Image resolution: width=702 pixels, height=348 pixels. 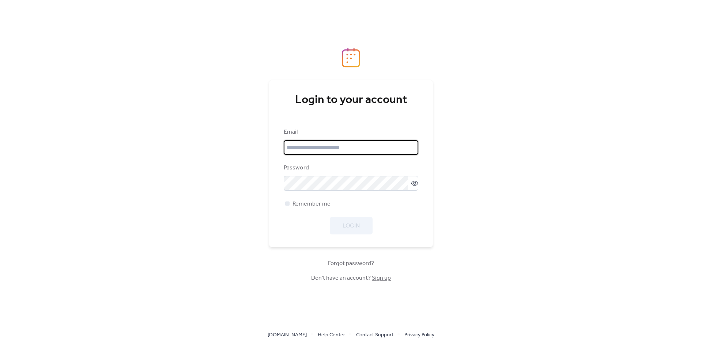 I want to click on span: Don't have an account?, so click(x=351, y=278).